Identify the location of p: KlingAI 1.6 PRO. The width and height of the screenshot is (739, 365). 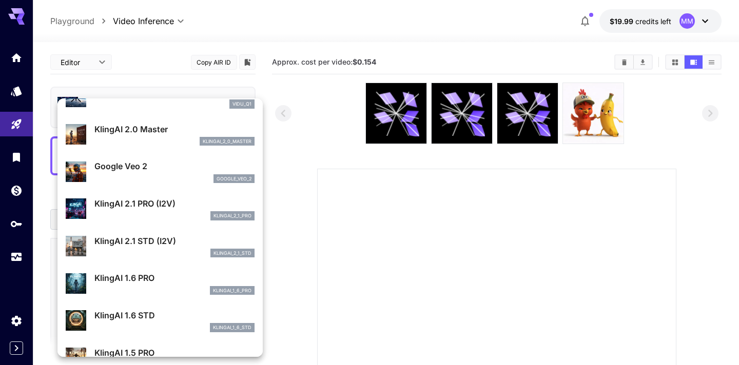
(174, 278).